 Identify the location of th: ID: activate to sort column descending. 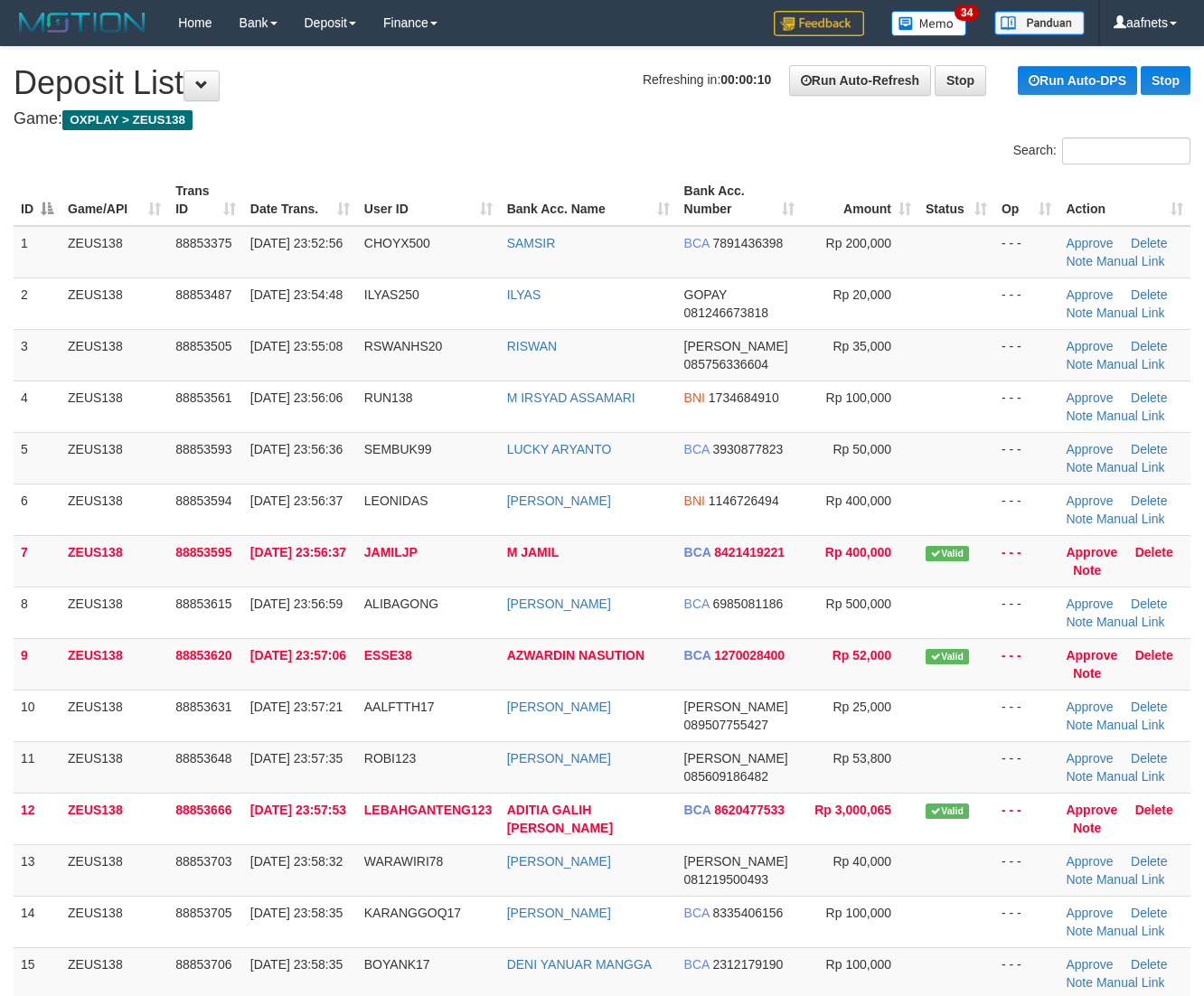
(37, 200).